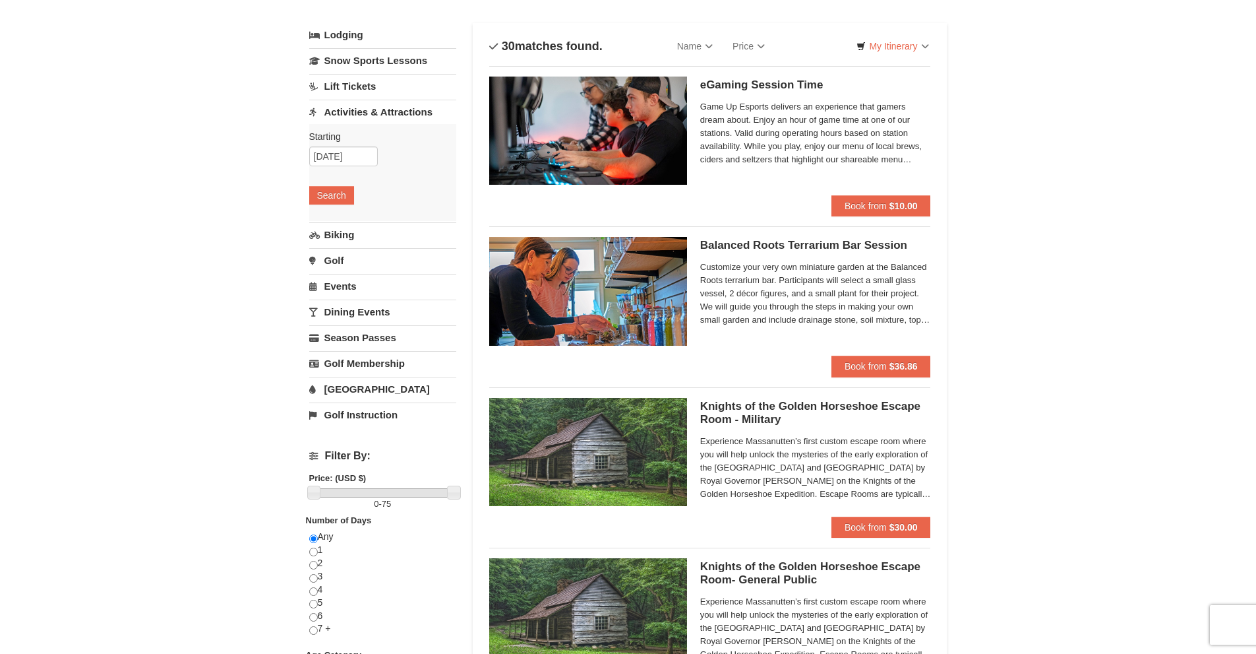 The image size is (1256, 654). I want to click on a: Events, so click(383, 286).